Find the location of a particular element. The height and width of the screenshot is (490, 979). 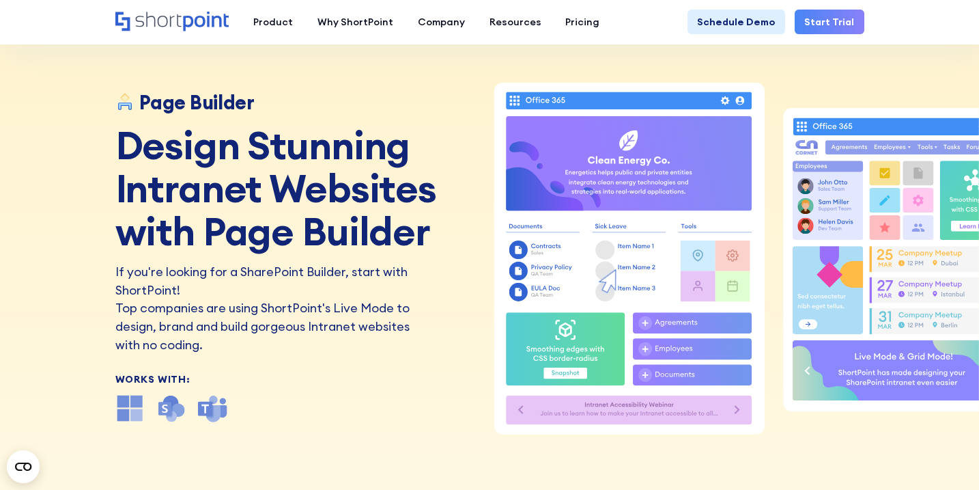

div: Pricing is located at coordinates (583, 23).